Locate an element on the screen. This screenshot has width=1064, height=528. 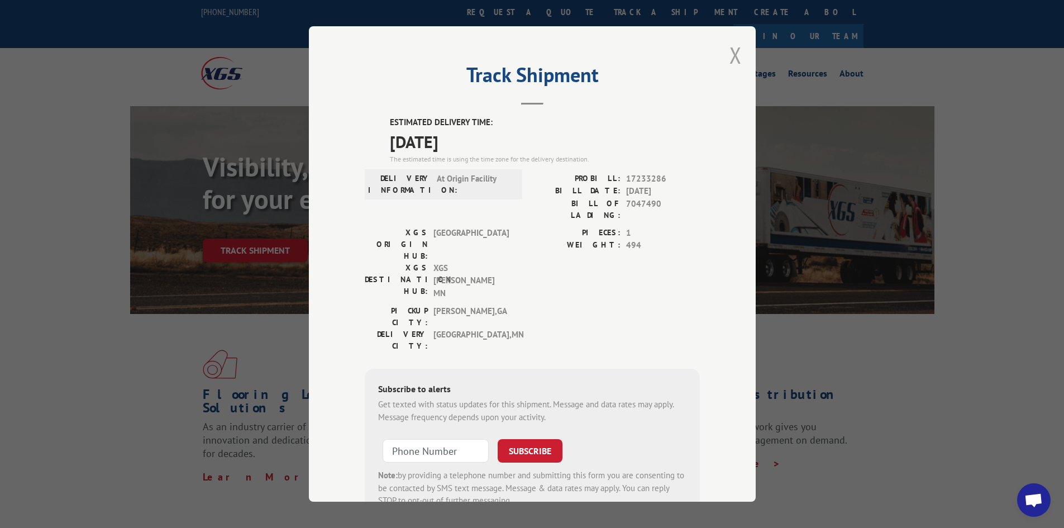
div: Subscribe to alerts is located at coordinates (532, 390).